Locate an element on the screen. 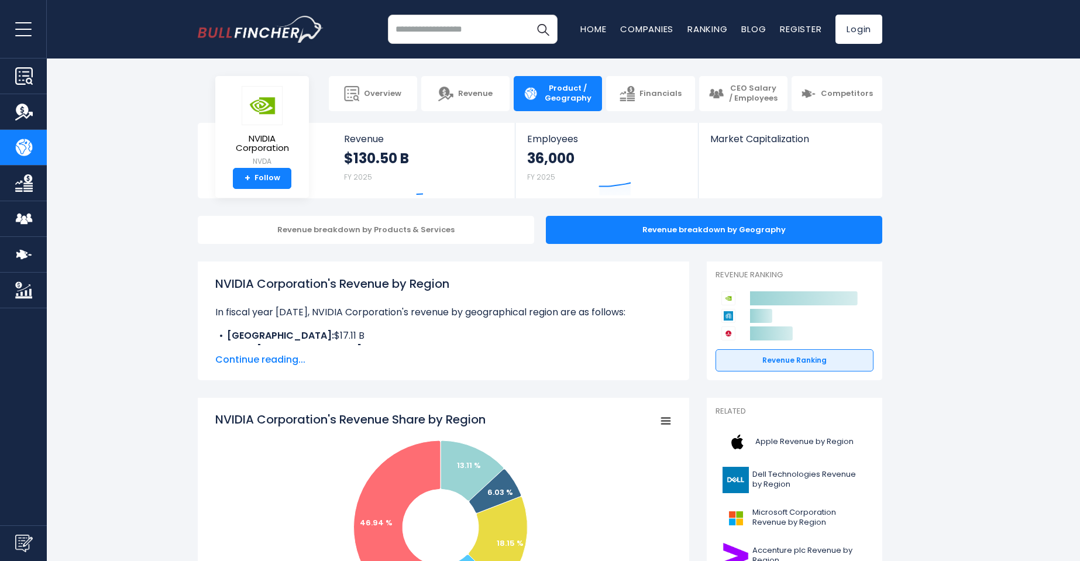  span: Overview is located at coordinates (383, 94).